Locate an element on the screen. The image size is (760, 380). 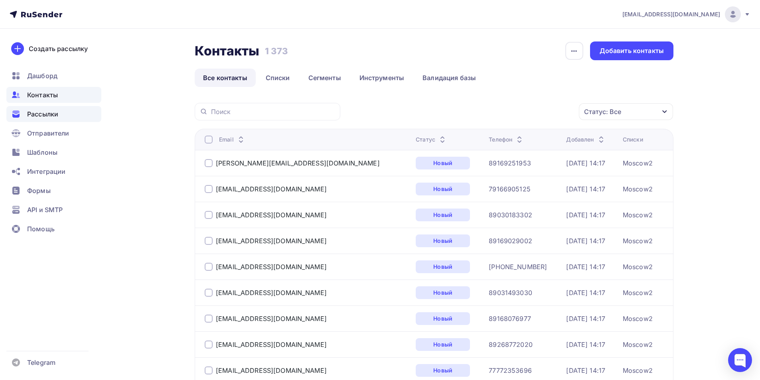
a: Контакты is located at coordinates (54, 95).